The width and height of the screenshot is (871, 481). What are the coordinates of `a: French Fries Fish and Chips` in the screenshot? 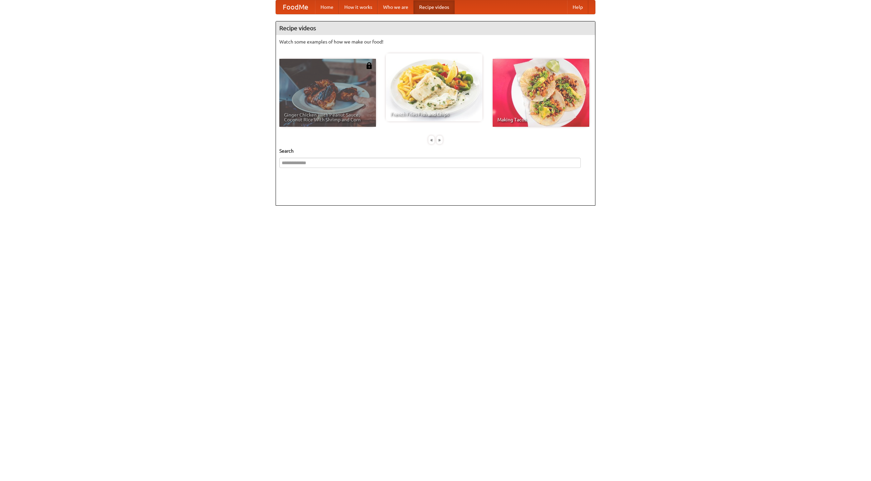 It's located at (434, 87).